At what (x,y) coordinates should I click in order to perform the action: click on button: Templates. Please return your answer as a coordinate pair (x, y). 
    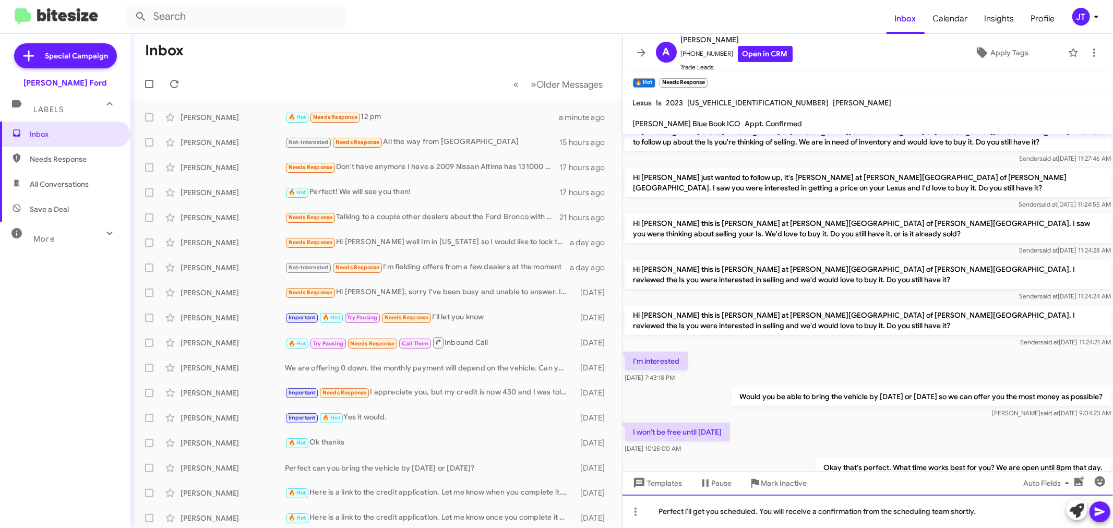
    Looking at the image, I should click on (656, 483).